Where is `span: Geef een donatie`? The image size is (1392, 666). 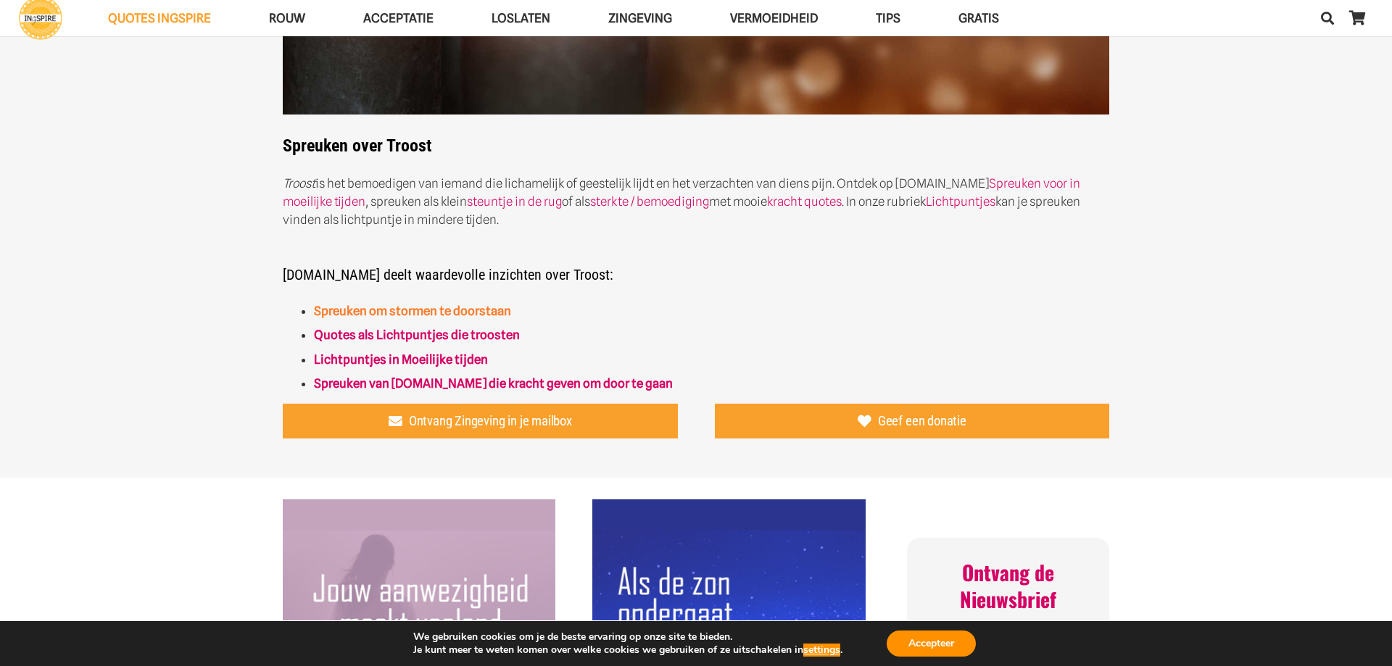 span: Geef een donatie is located at coordinates (922, 422).